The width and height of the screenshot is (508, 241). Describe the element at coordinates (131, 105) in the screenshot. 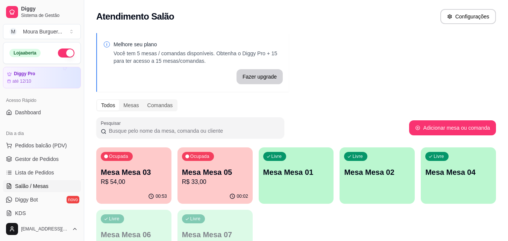

I see `div: Mesas` at that location.